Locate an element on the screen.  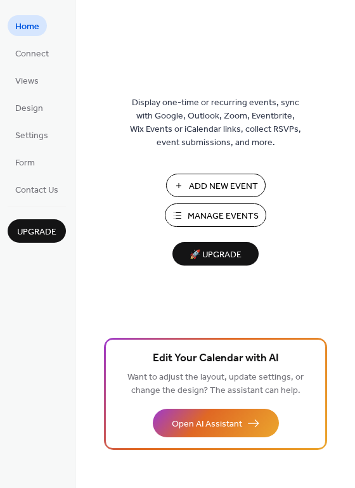
span: Settings is located at coordinates (32, 136).